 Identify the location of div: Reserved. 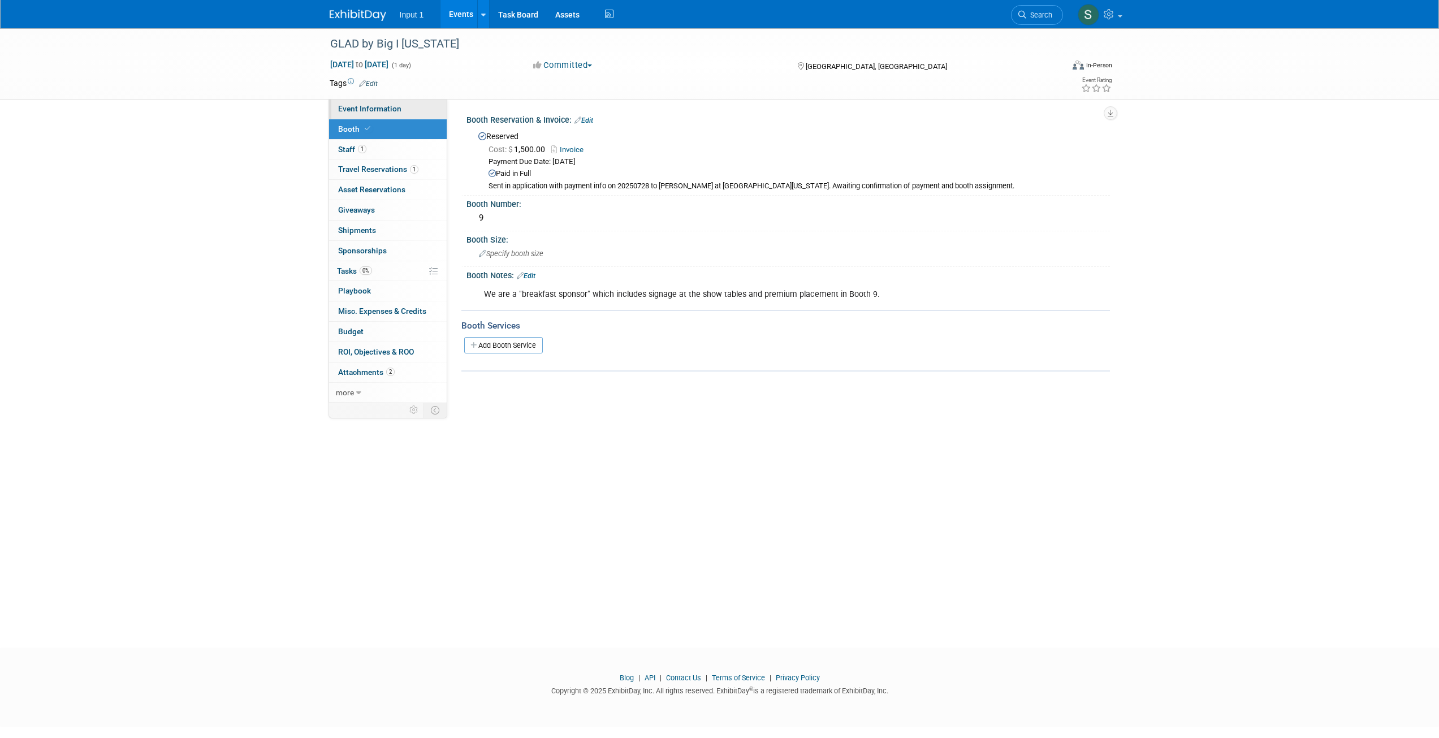
(788, 159).